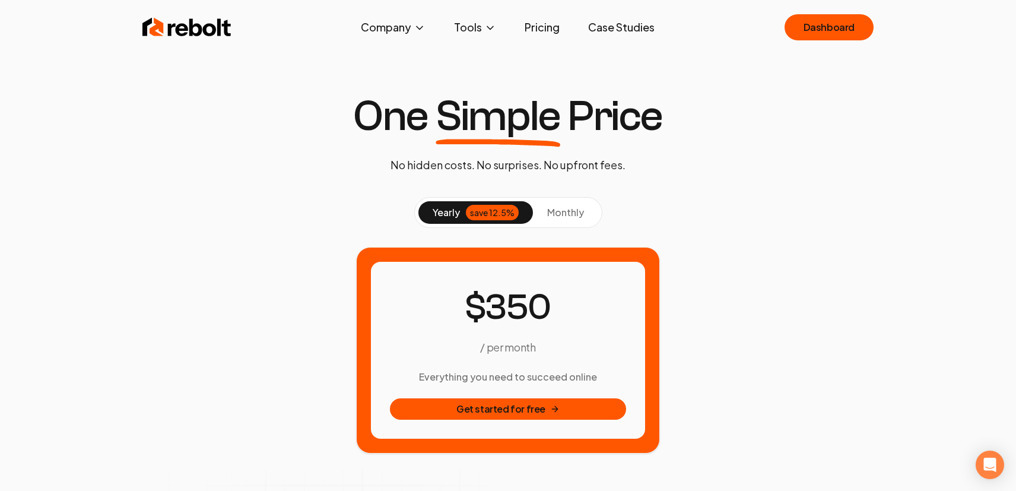 Image resolution: width=1016 pixels, height=491 pixels. Describe the element at coordinates (492, 212) in the screenshot. I see `div: save 12.5%` at that location.